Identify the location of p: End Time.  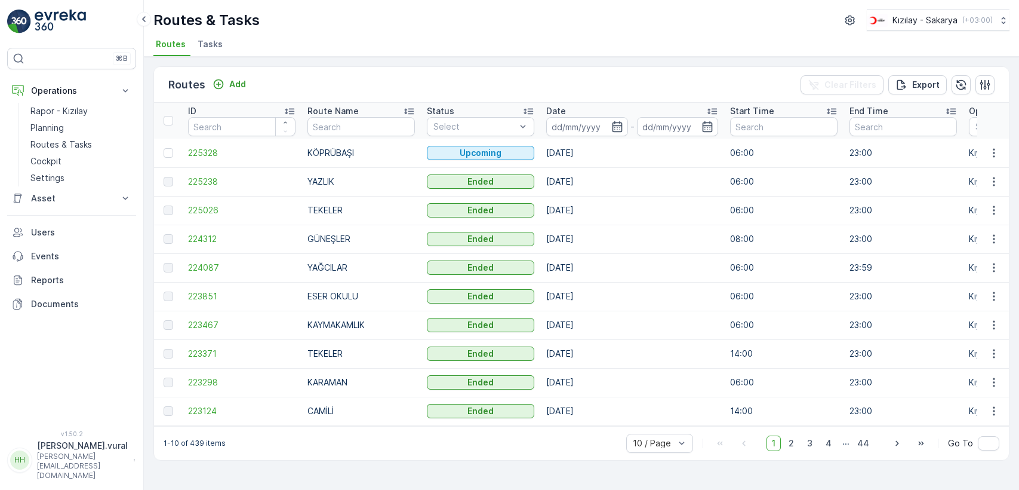
(869, 111).